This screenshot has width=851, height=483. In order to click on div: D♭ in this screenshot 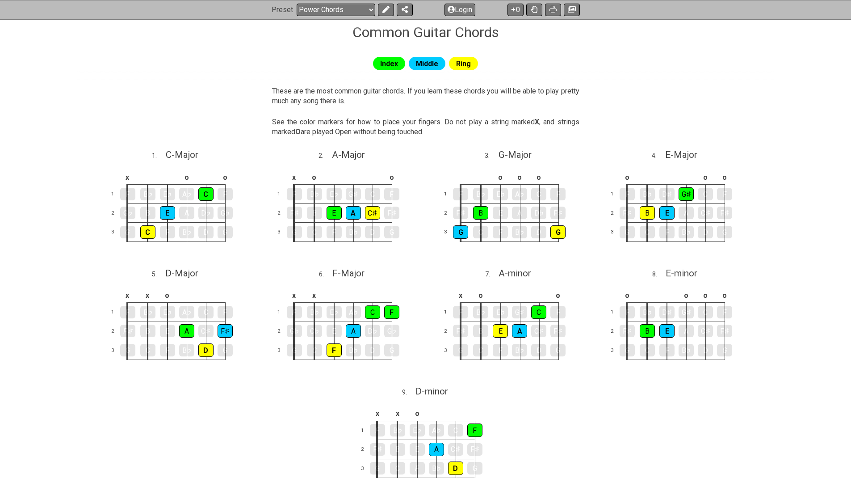, I will do `click(206, 213)`.